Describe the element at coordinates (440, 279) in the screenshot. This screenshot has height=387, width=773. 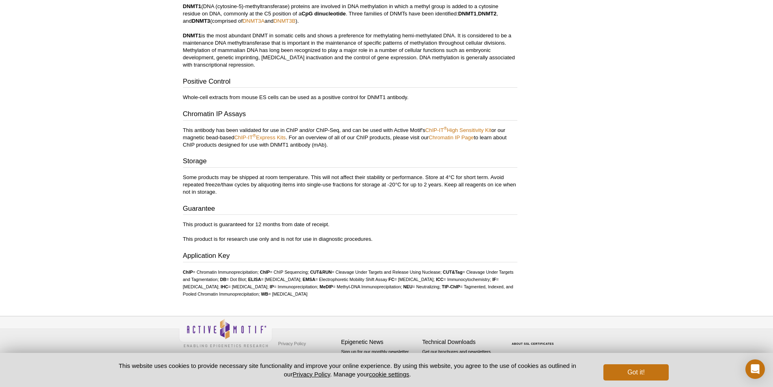
I see `strong: ICC` at that location.